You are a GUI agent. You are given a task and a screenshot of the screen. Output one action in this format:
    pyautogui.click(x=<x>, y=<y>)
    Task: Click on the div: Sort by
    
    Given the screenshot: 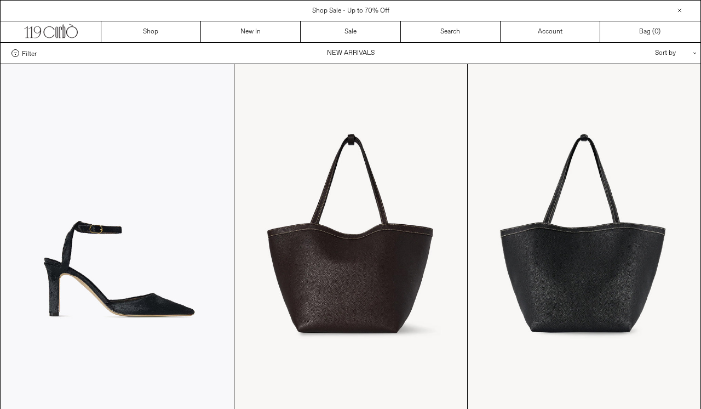 What is the action you would take?
    pyautogui.click(x=640, y=53)
    